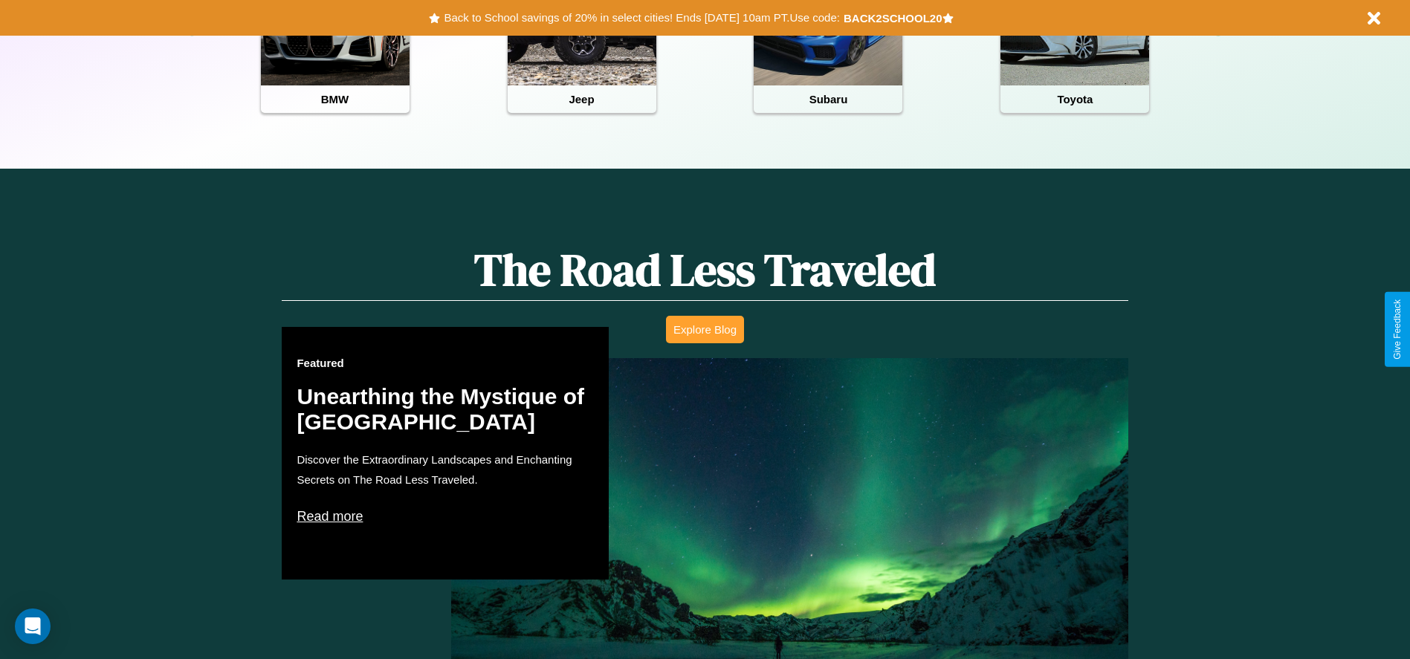 The height and width of the screenshot is (659, 1410). What do you see at coordinates (893, 18) in the screenshot?
I see `b: BACK2SCHOOL20` at bounding box center [893, 18].